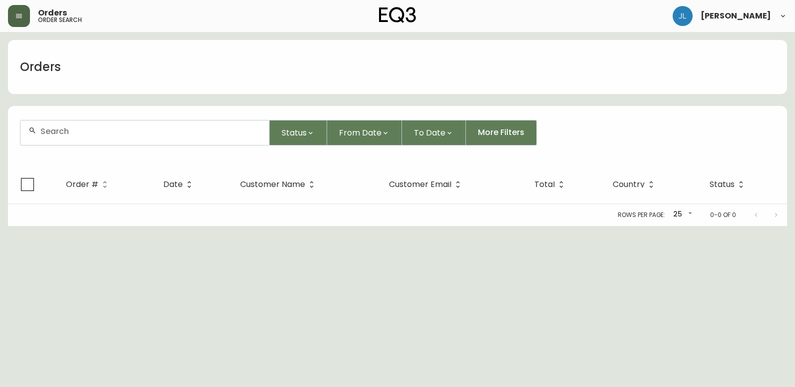 The width and height of the screenshot is (795, 387). What do you see at coordinates (151, 131) in the screenshot?
I see `input: Search` at bounding box center [151, 131].